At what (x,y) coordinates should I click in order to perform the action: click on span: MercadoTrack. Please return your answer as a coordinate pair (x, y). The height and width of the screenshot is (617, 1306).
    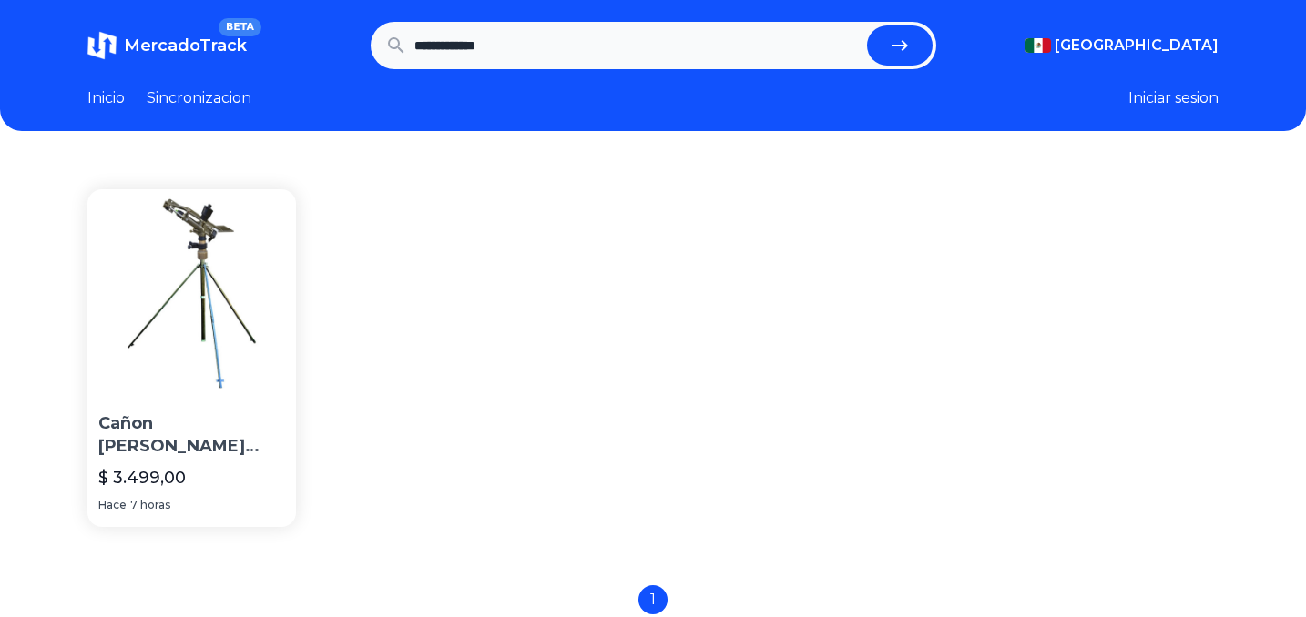
    Looking at the image, I should click on (185, 46).